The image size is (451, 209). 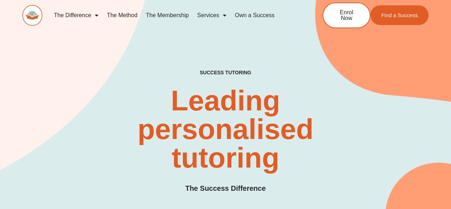 I want to click on h3: The Success Difference, so click(x=226, y=188).